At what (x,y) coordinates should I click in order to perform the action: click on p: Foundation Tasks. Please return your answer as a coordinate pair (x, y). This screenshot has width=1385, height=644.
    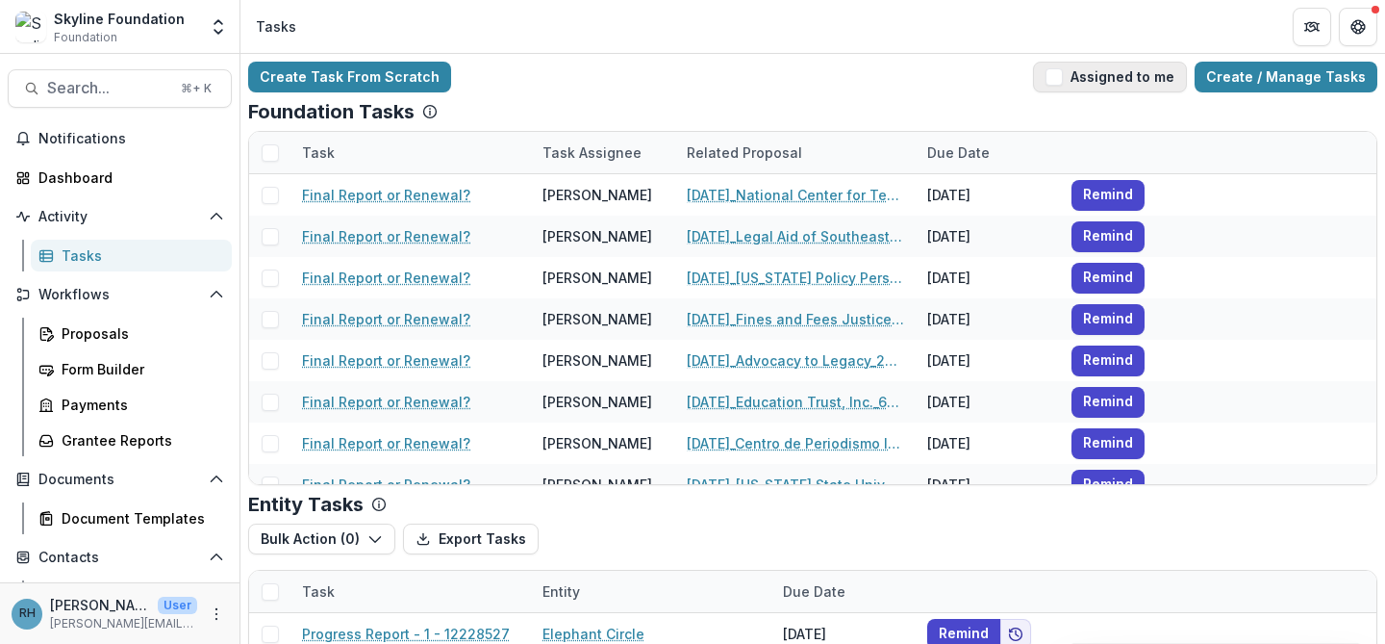
    Looking at the image, I should click on (331, 112).